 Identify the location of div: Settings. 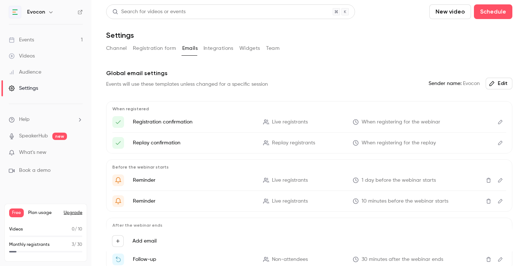
(23, 88).